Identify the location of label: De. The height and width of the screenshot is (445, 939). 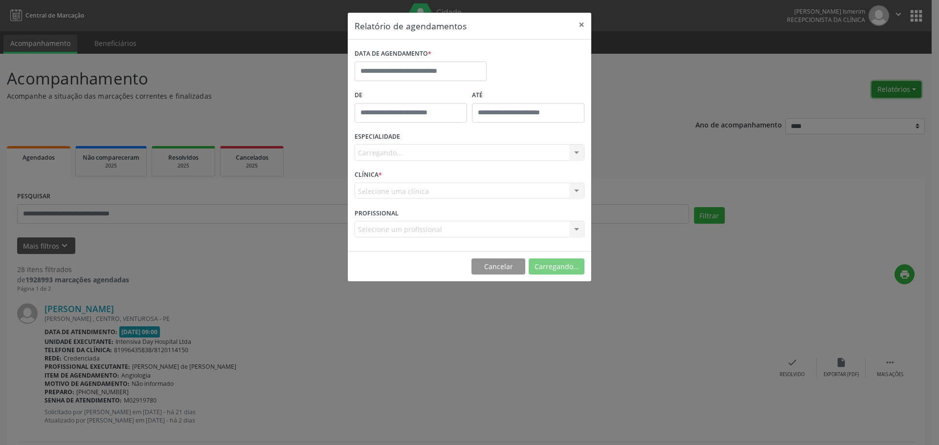
(411, 95).